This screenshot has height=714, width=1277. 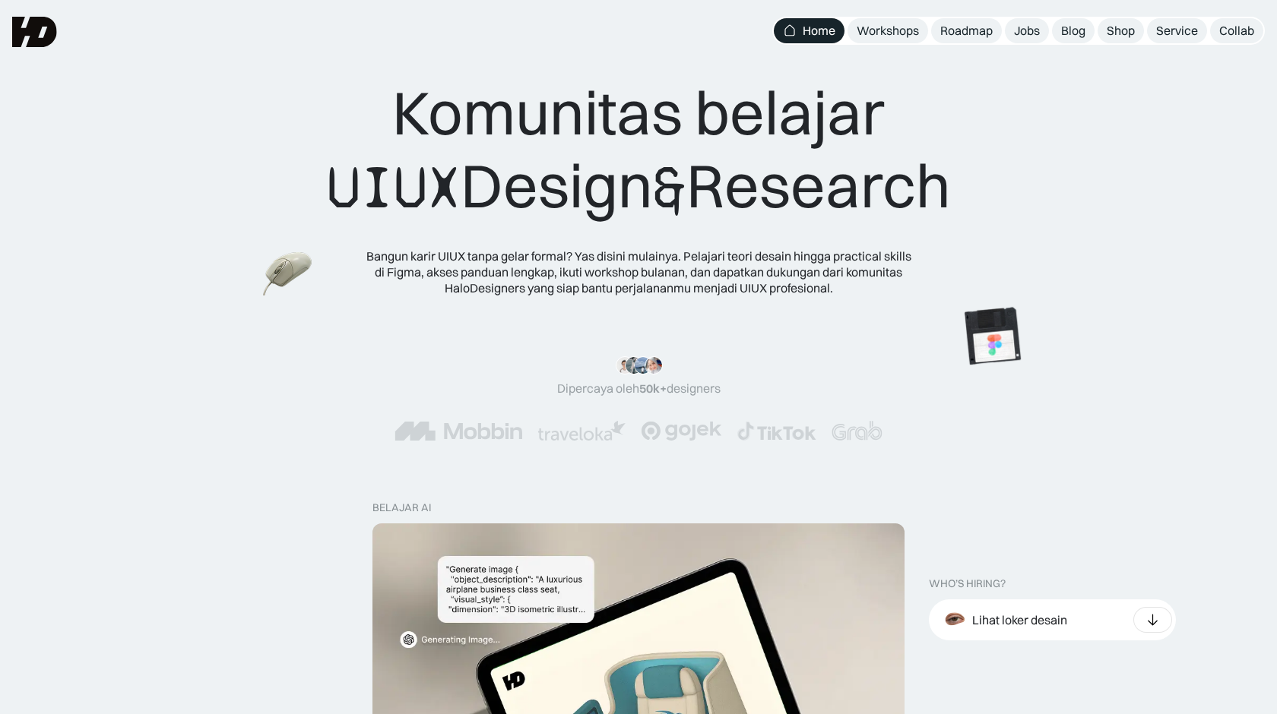 What do you see at coordinates (809, 30) in the screenshot?
I see `a: Home` at bounding box center [809, 30].